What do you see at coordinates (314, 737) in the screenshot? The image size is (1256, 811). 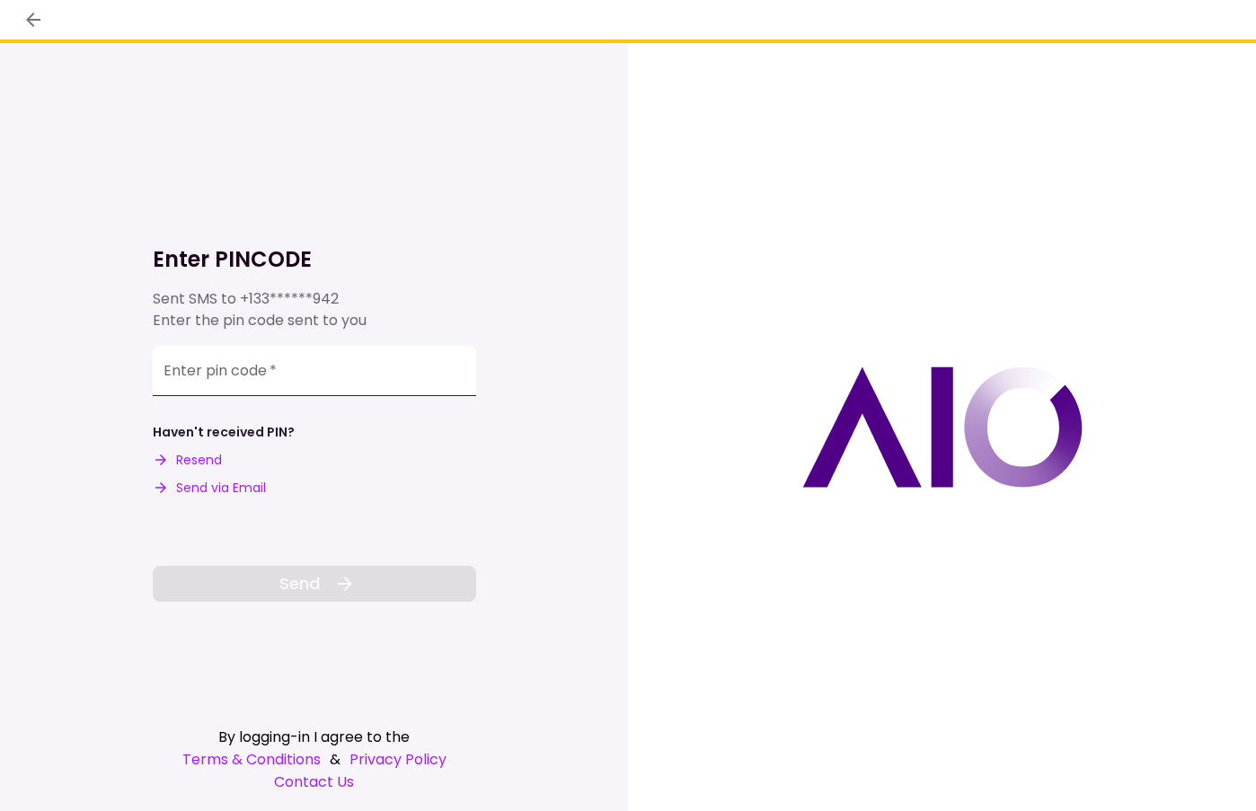 I see `div: By logging-in I agree to the` at bounding box center [314, 737].